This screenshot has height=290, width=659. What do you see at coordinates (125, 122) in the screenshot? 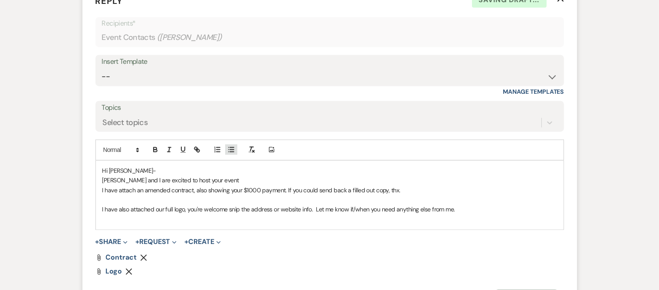
I see `div: Select topics` at bounding box center [125, 122].